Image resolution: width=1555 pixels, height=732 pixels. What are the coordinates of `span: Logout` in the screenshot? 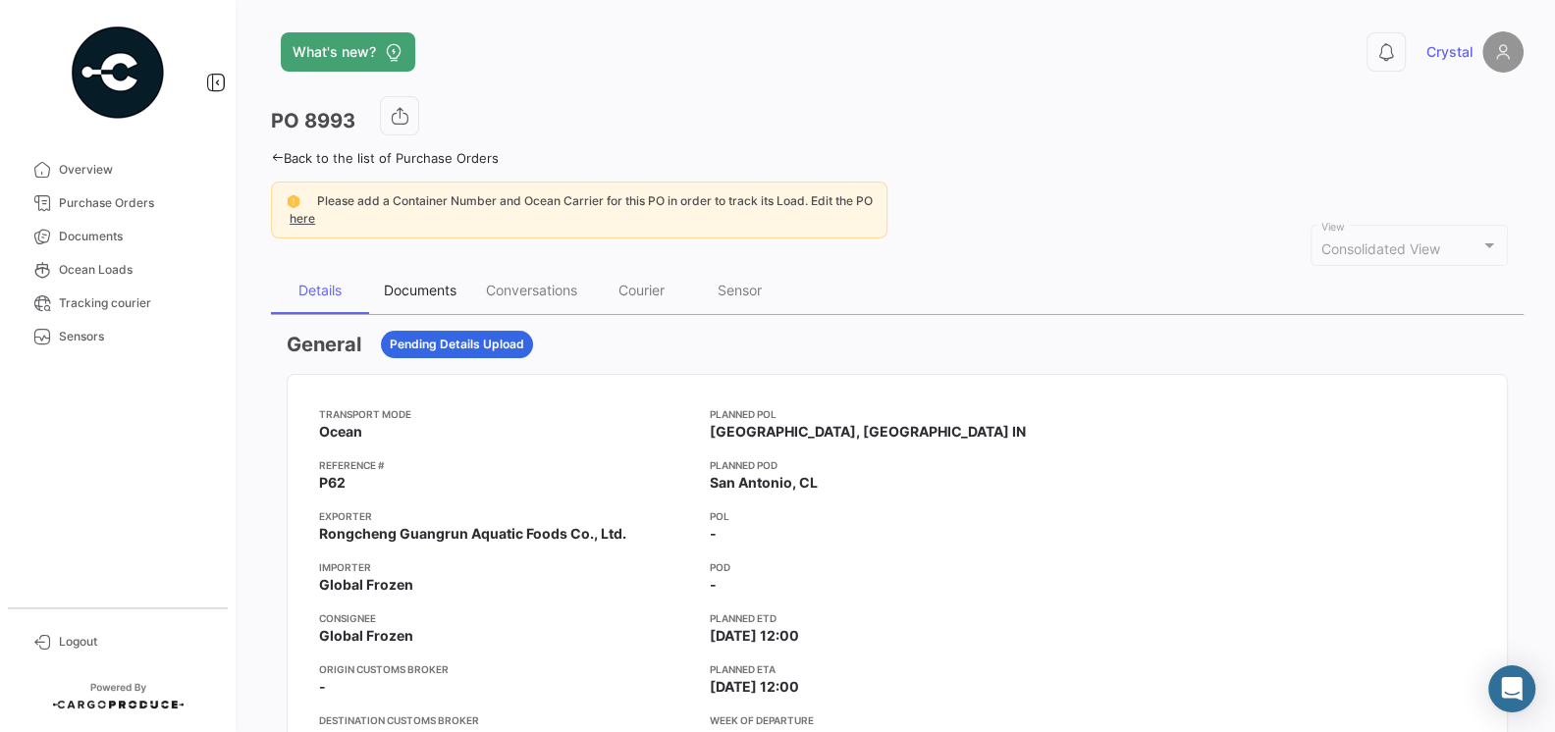 It's located at (135, 642).